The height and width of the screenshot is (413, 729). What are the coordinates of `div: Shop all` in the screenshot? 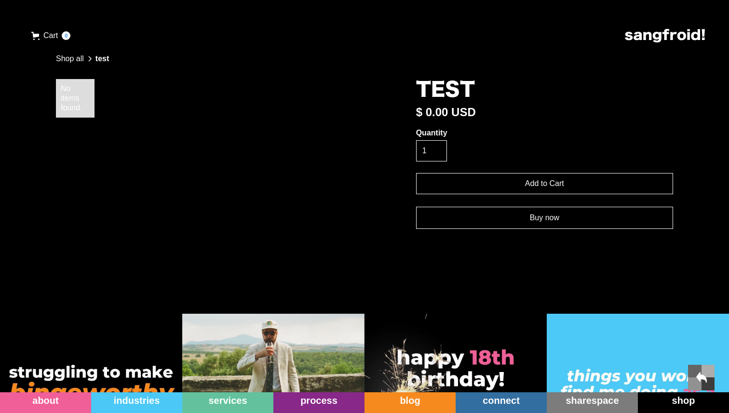 It's located at (70, 59).